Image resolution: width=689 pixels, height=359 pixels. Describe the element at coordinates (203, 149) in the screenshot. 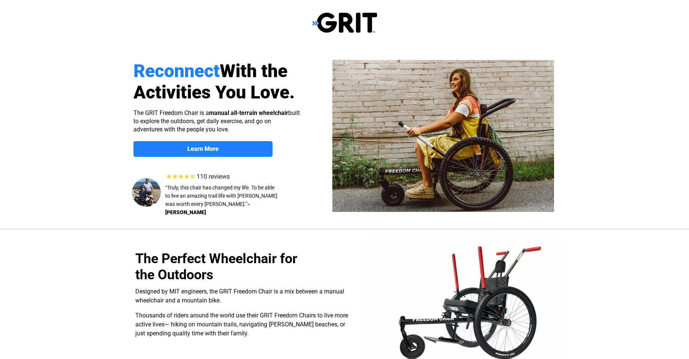

I see `a: Learn More` at that location.